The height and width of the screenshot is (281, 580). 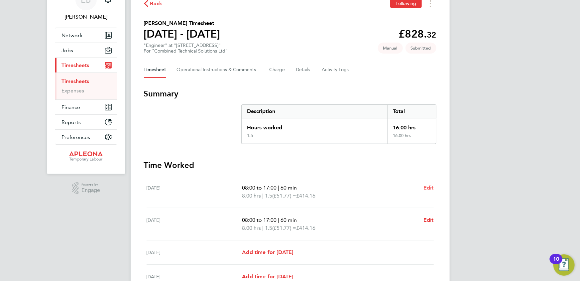 What do you see at coordinates (86, 17) in the screenshot?
I see `span: Elaine Butler` at bounding box center [86, 17].